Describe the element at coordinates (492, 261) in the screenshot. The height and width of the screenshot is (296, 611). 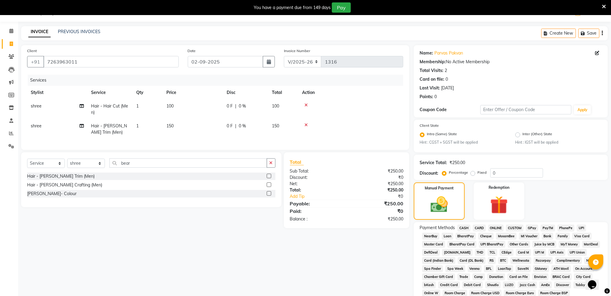
I see `span: RS` at that location.